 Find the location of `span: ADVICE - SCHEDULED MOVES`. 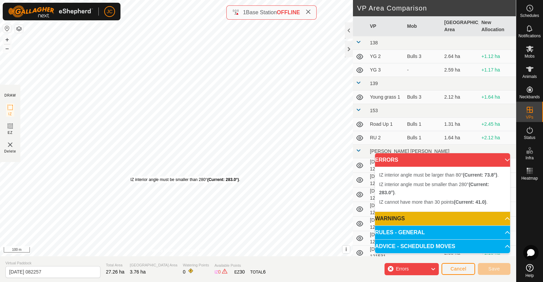

span: ADVICE - SCHEDULED MOVES is located at coordinates (415, 247).